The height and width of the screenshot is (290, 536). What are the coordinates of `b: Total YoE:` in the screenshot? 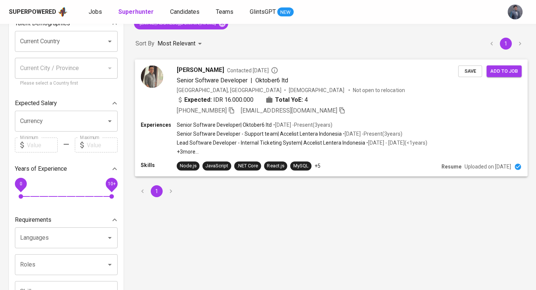 It's located at (289, 99).